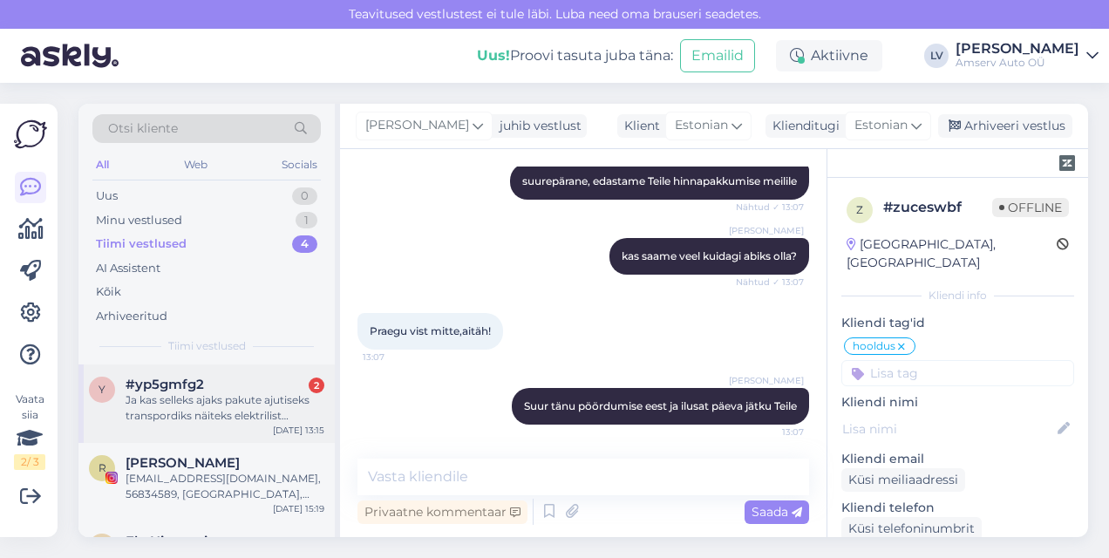 The image size is (1109, 558). What do you see at coordinates (128, 269) in the screenshot?
I see `div: AI Assistent` at bounding box center [128, 269].